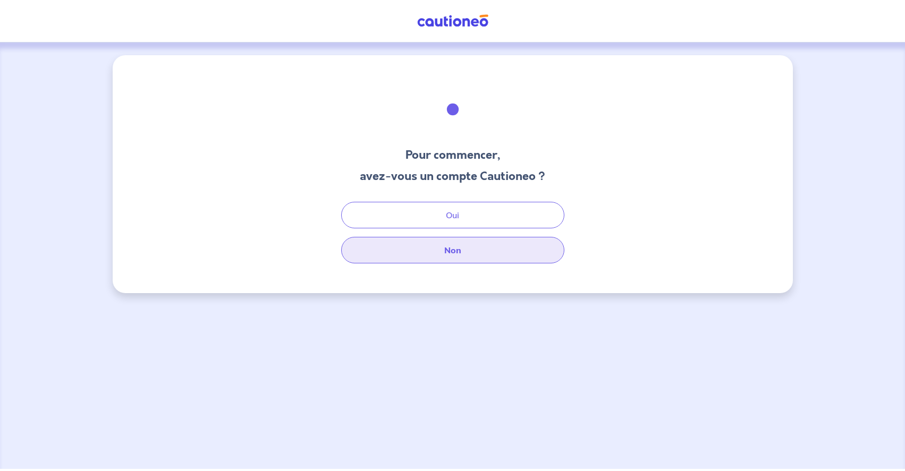  What do you see at coordinates (453, 109) in the screenshot?
I see `img: illu_welcome.svg` at bounding box center [453, 109].